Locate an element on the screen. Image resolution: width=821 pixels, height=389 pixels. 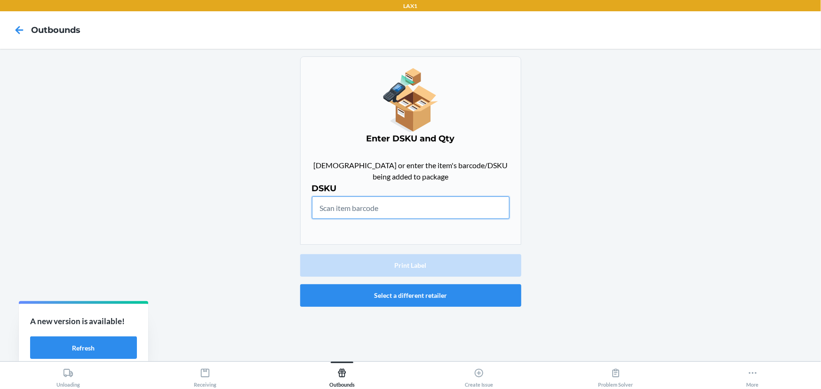
div: More is located at coordinates (753, 376).